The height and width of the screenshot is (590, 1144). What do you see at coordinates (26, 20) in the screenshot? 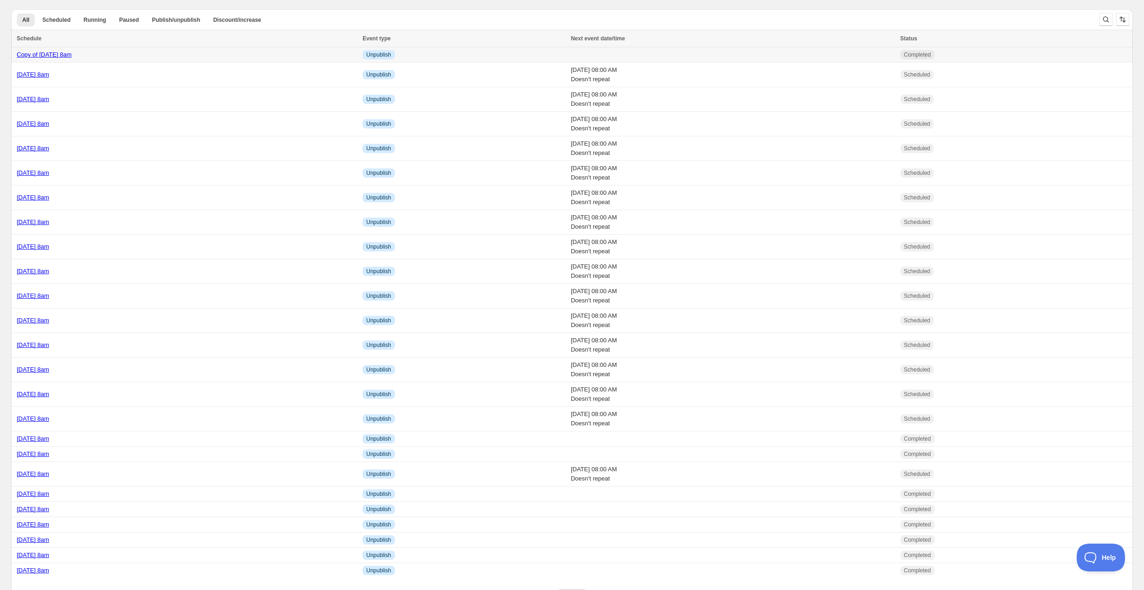
I see `span: All` at bounding box center [26, 20].